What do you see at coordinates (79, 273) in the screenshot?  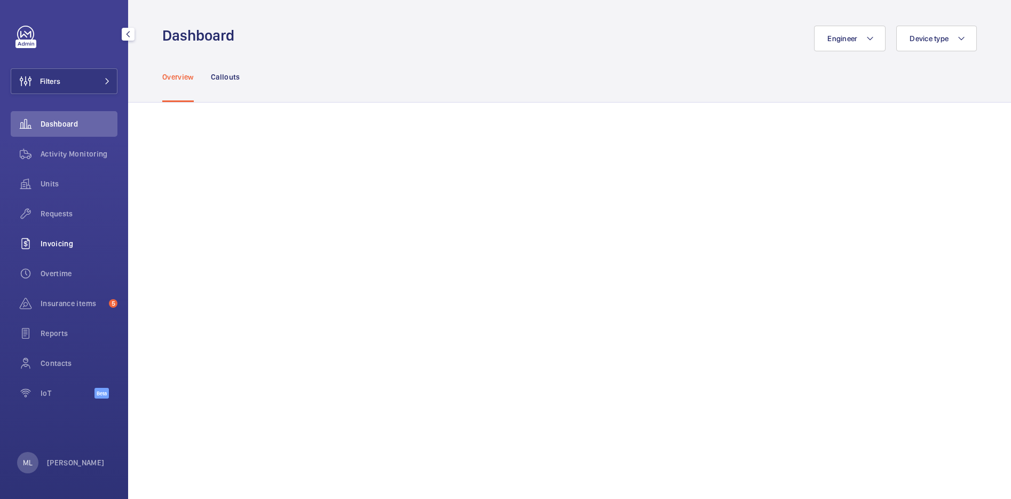 I see `span: Overtime` at bounding box center [79, 273].